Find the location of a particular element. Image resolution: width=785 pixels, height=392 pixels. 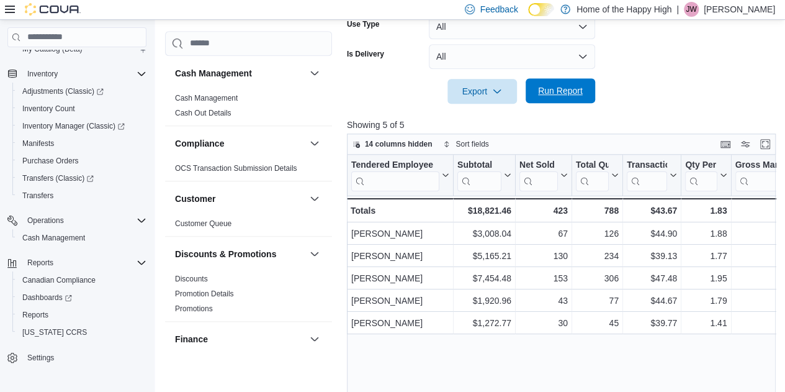

div: 1.41 is located at coordinates (706, 323).